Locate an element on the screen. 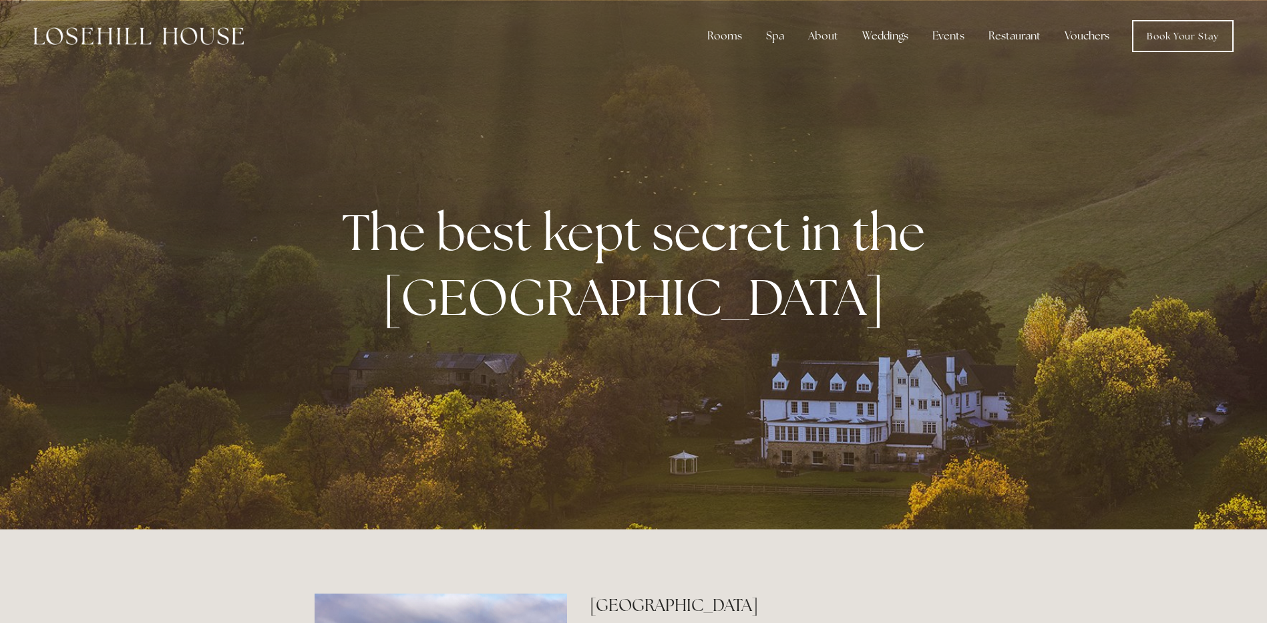 The width and height of the screenshot is (1267, 623). div: Restaurant is located at coordinates (1015, 36).